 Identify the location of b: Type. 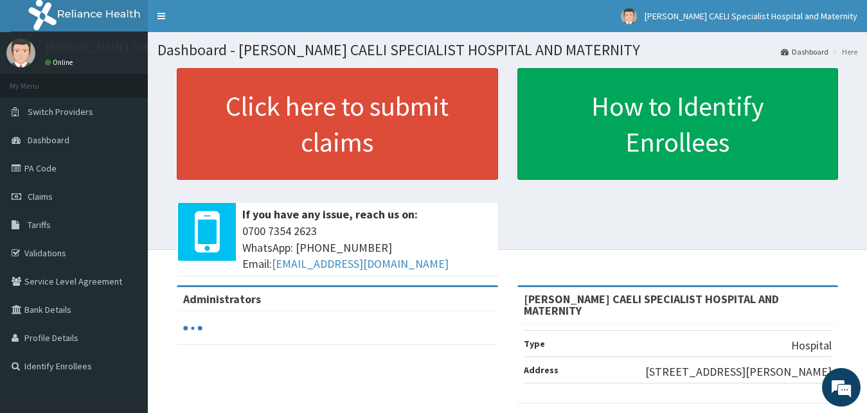
(534, 344).